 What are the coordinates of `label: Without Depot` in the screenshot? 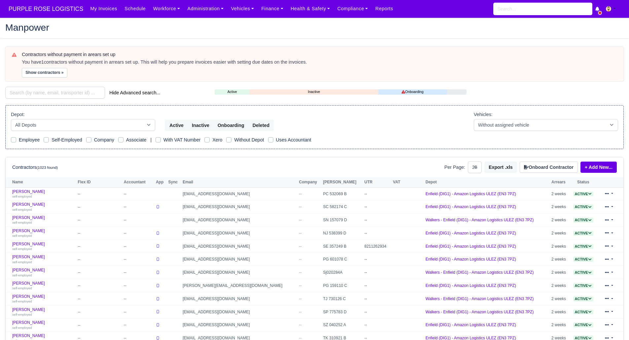 It's located at (249, 140).